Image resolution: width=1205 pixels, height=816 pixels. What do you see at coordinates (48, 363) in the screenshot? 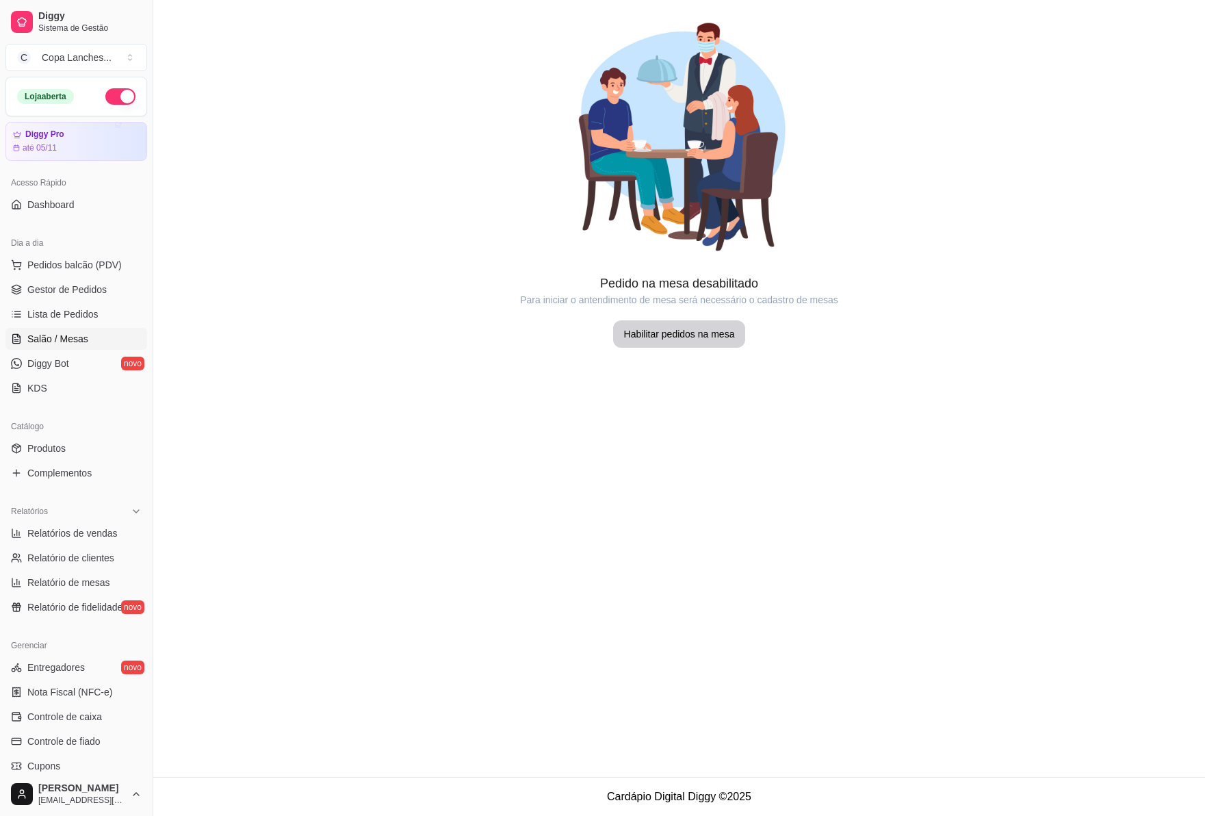
I see `span: Diggy Bot` at bounding box center [48, 363].